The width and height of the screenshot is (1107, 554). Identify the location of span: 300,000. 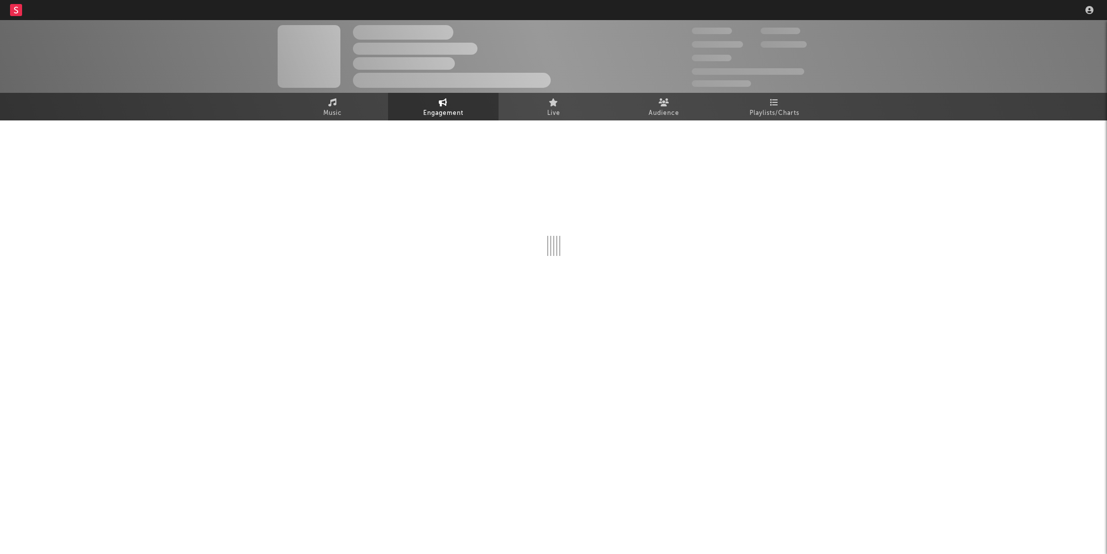
(712, 31).